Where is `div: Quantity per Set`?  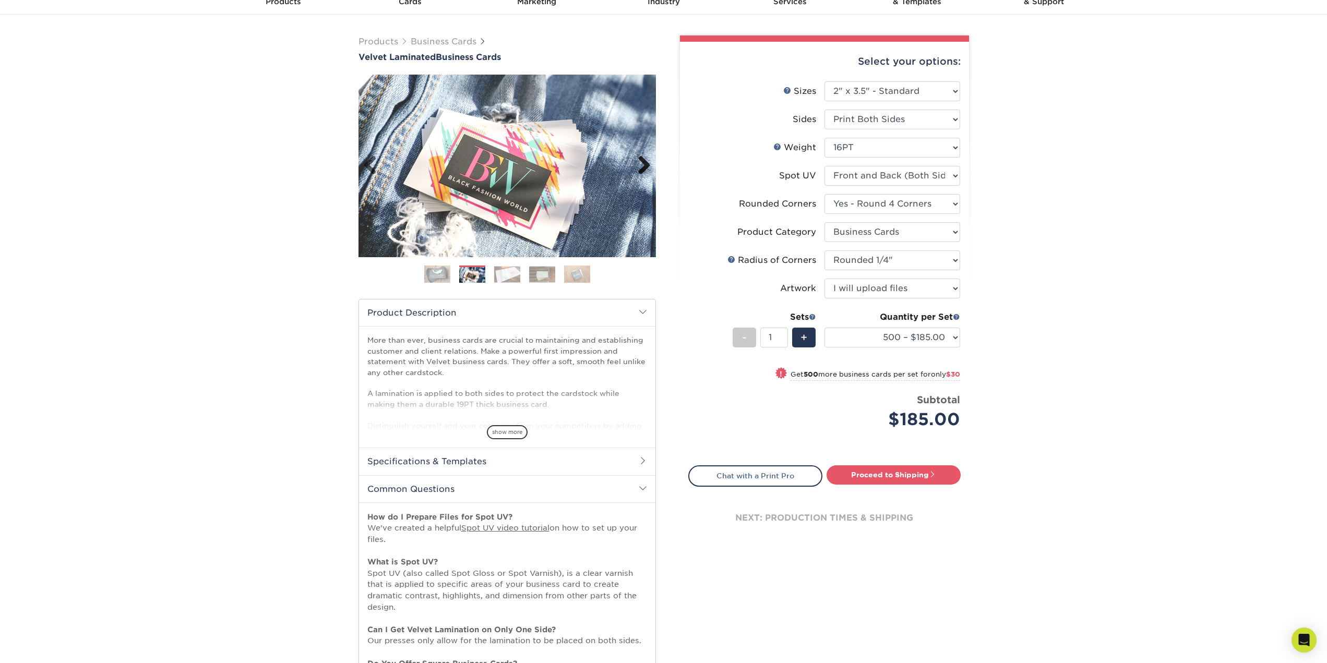 div: Quantity per Set is located at coordinates (892, 317).